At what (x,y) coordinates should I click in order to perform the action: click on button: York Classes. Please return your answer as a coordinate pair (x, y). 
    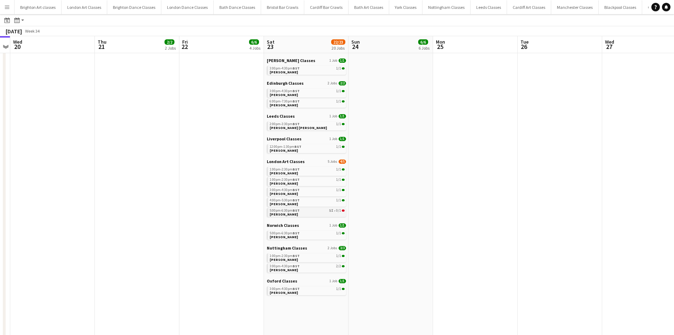
    Looking at the image, I should click on (406, 7).